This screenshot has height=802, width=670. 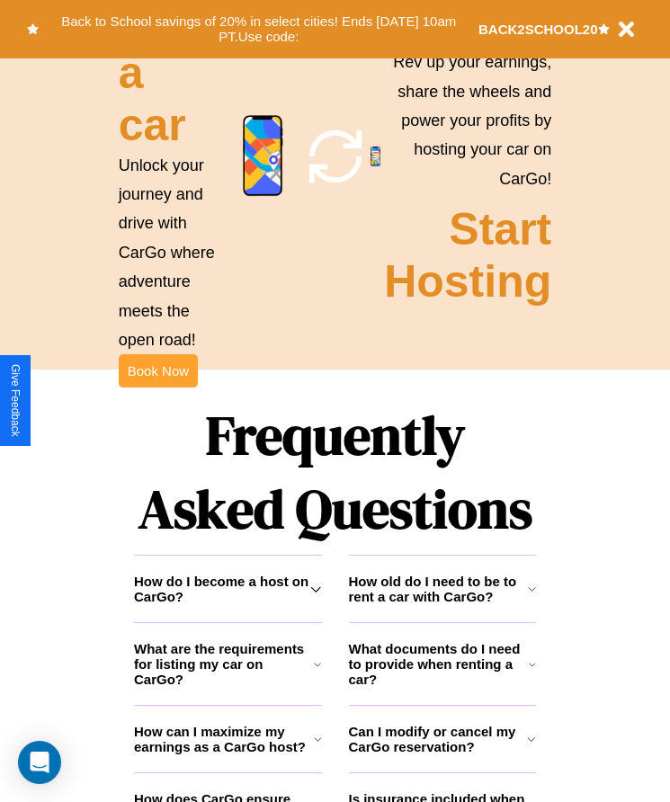 I want to click on p: Rev up your earnings, share the wheels and power your profits by hosting your car on CarGo!, so click(x=468, y=120).